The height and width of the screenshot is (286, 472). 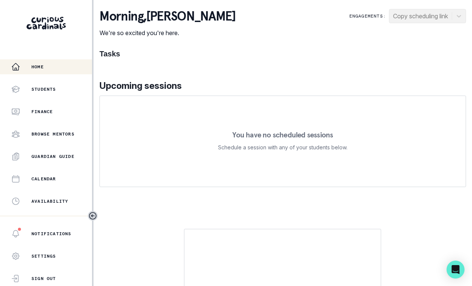 I want to click on p: Schedule a session with any of your students below., so click(x=283, y=148).